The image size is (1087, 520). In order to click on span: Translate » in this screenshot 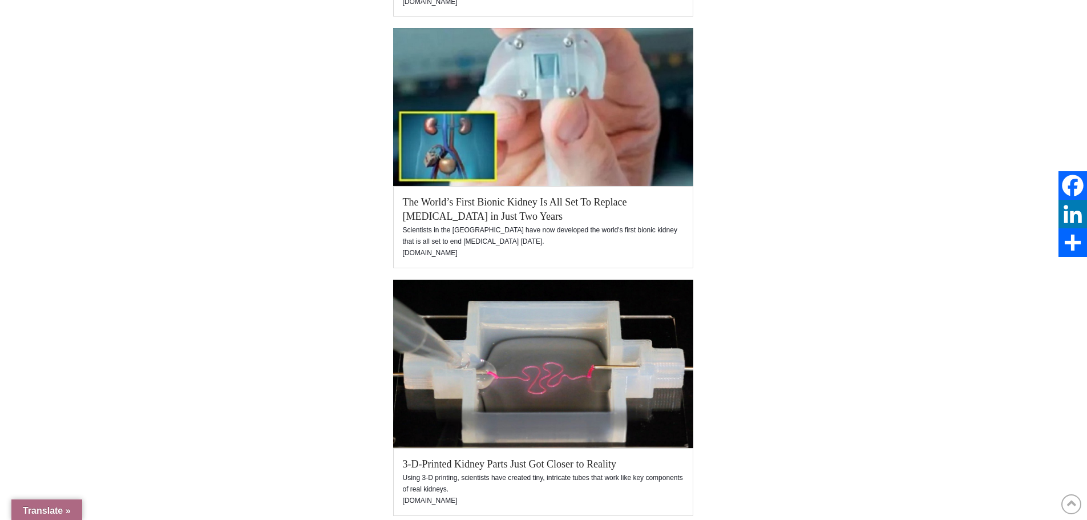, I will do `click(47, 510)`.